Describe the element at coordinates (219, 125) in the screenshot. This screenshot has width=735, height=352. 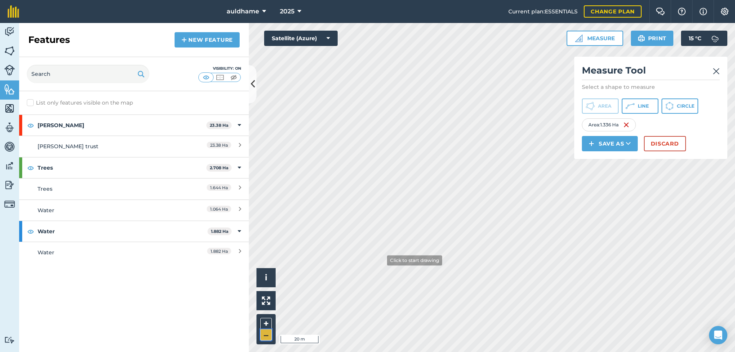
I see `strong: 23.38 Ha` at that location.